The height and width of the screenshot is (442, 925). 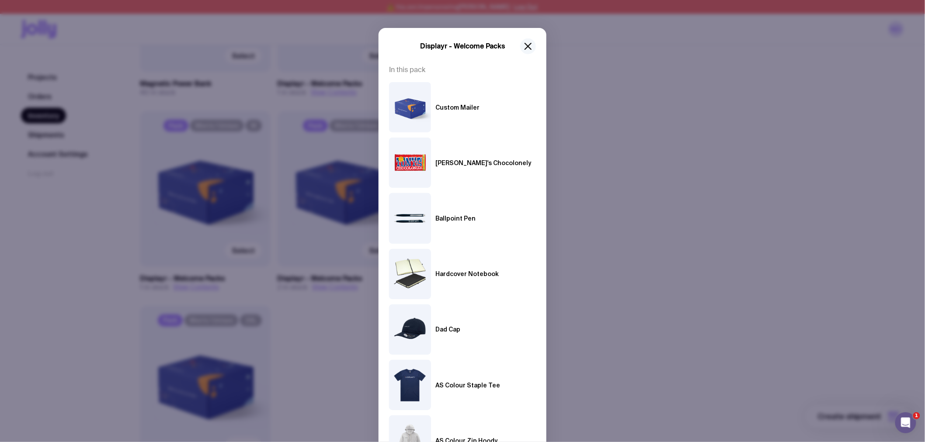 I want to click on h6: Custom Mailer, so click(x=457, y=108).